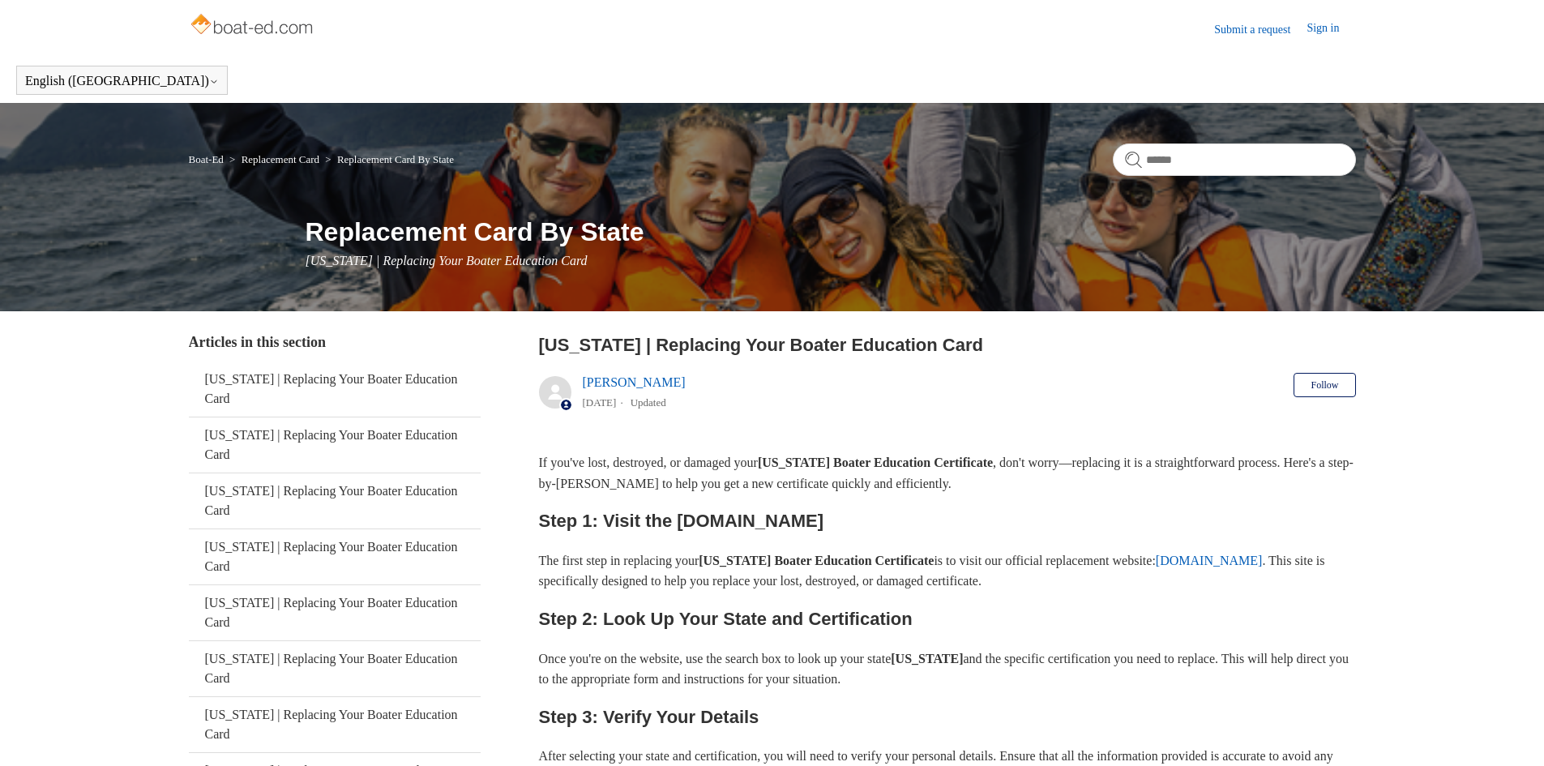  What do you see at coordinates (947, 716) in the screenshot?
I see `h2: Step 3: Verify Your Details` at bounding box center [947, 716].